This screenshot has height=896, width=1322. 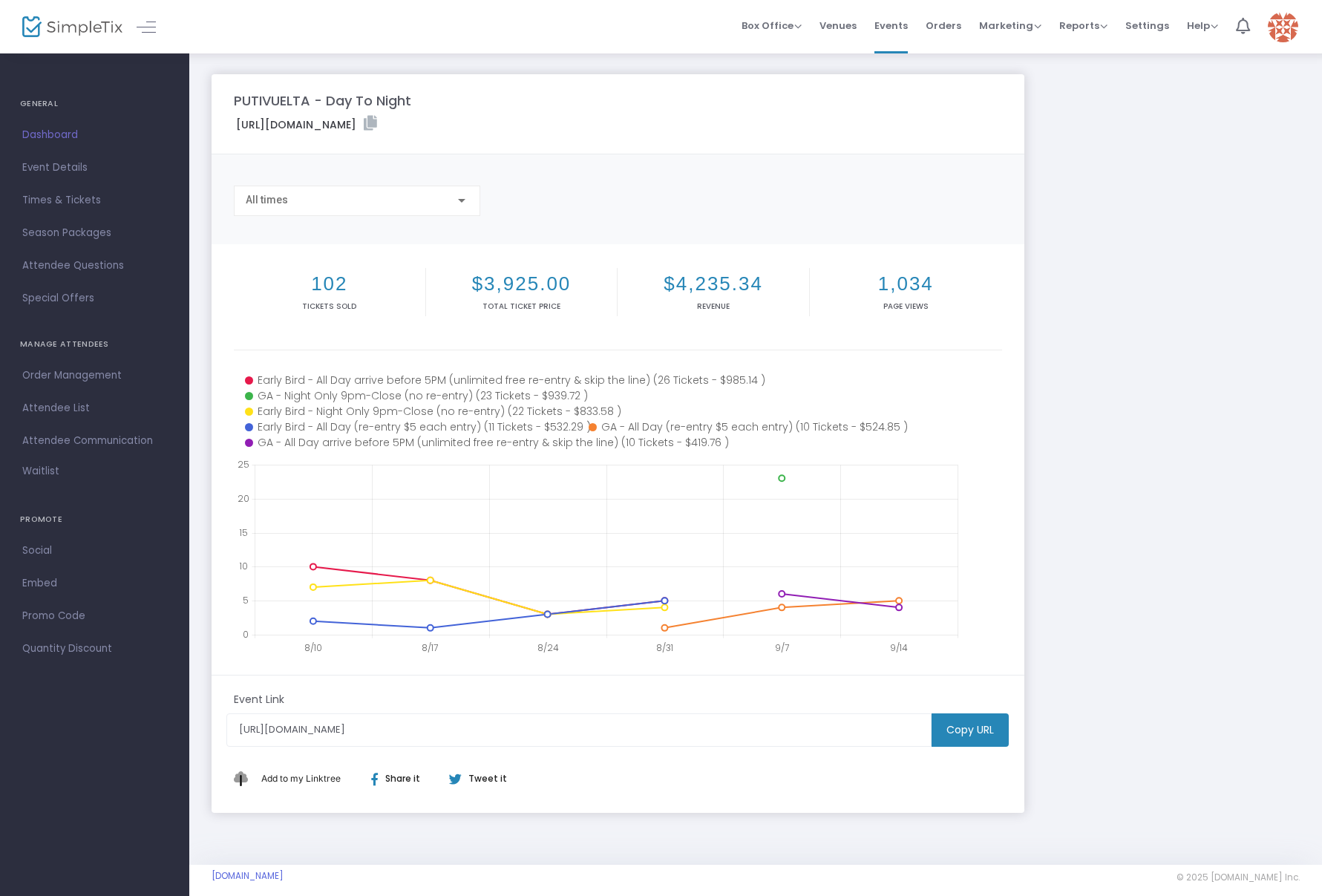 I want to click on span: Special Offers, so click(x=94, y=299).